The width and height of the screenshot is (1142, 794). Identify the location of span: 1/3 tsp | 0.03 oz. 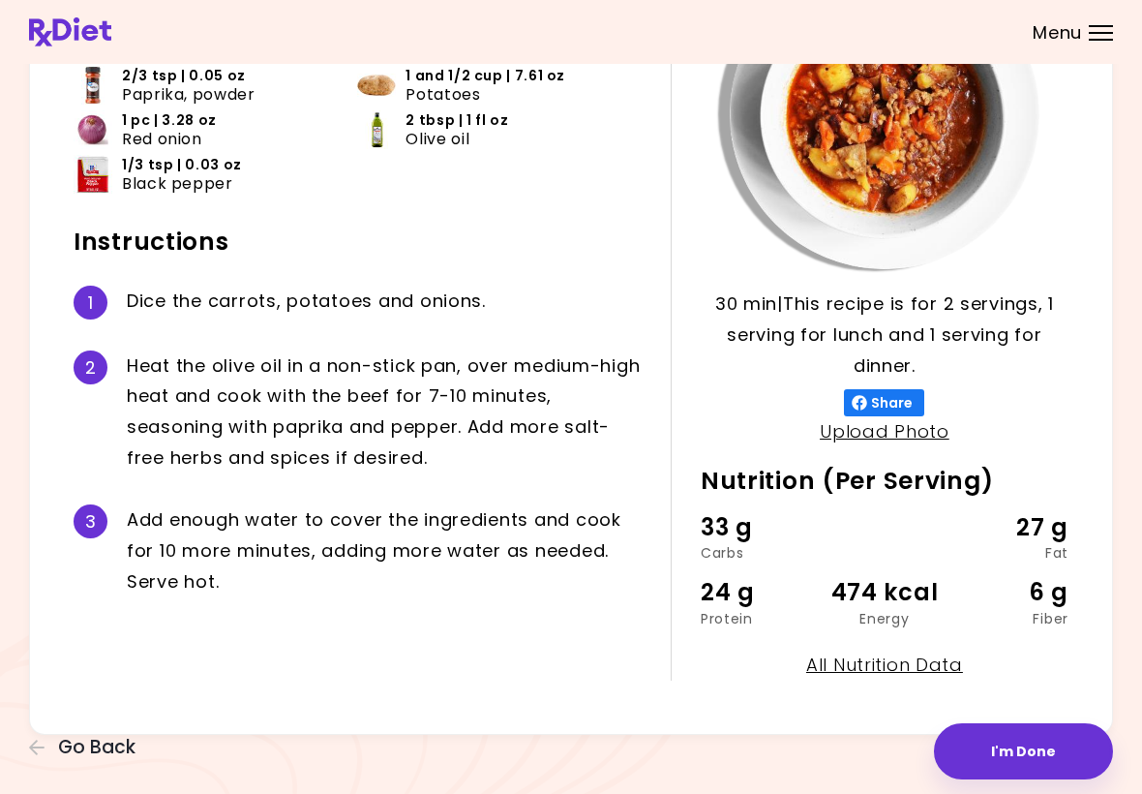
(182, 165).